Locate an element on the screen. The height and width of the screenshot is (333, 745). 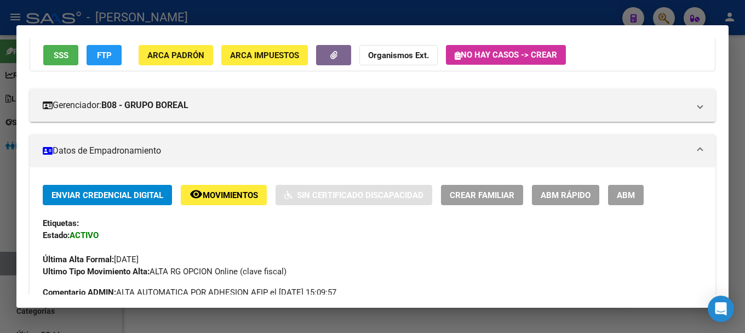
button: Sin Certificado Discapacidad is located at coordinates (354, 195).